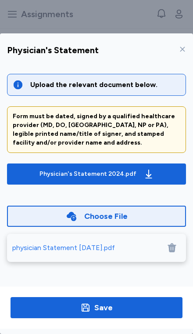  Describe the element at coordinates (106, 216) in the screenshot. I see `div: Choose File` at that location.